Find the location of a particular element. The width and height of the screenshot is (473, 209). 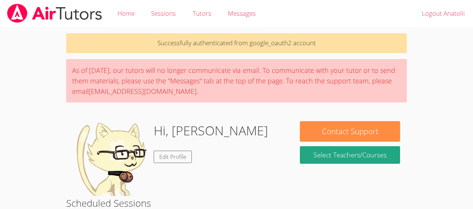

button: Contact Support is located at coordinates (349, 131).